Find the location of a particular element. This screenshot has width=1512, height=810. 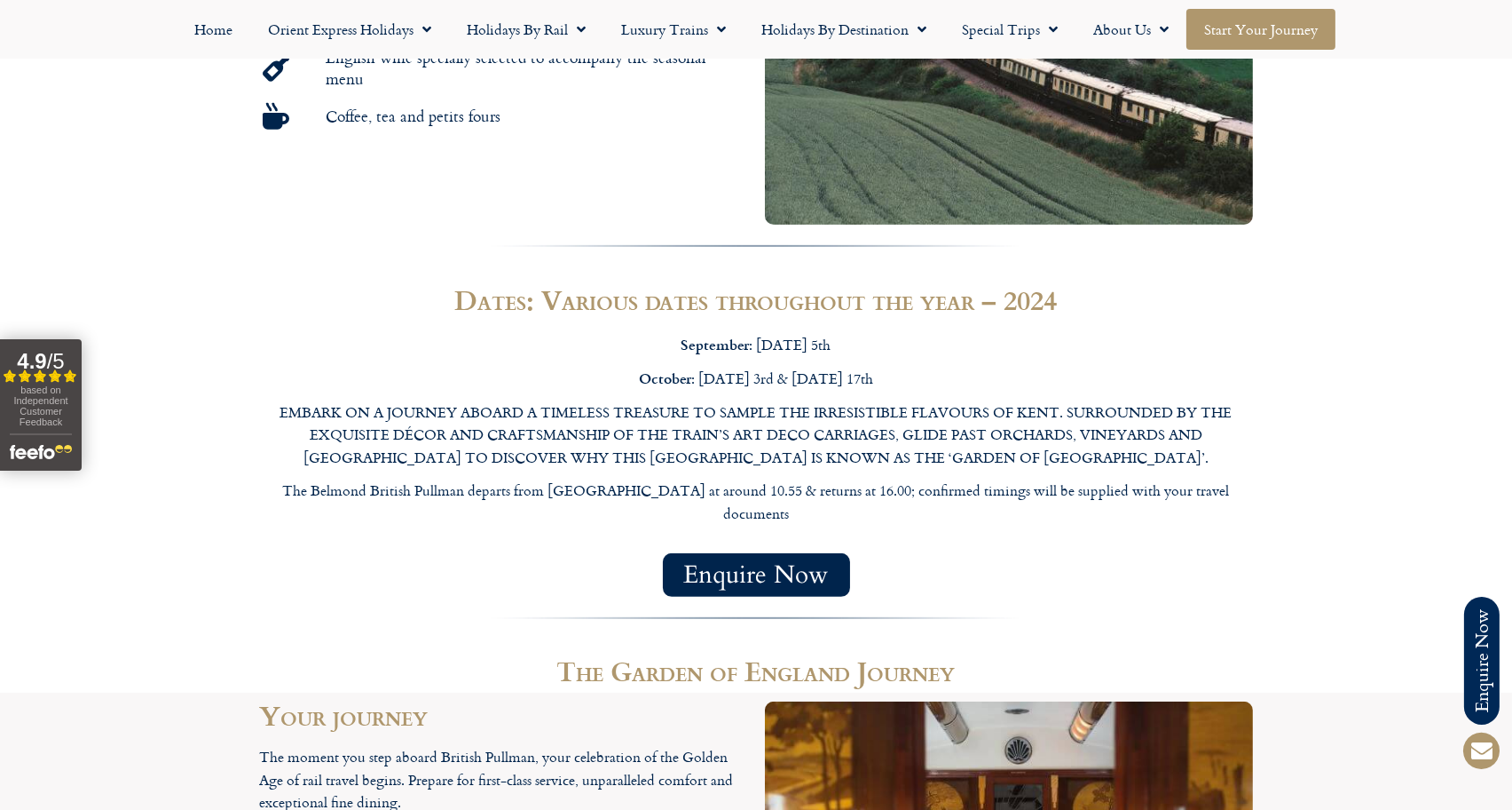

span: Coffee, tea and petits fours is located at coordinates (412, 115).